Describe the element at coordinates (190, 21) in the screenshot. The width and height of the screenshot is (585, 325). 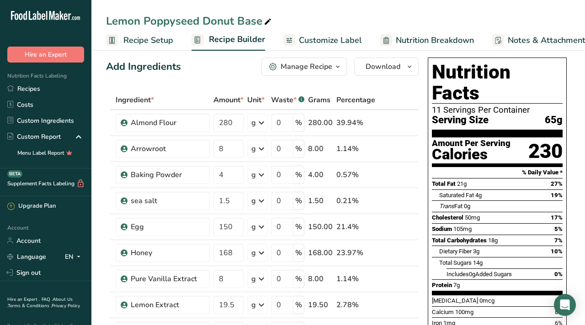
I see `div: Lemon Poppyseed Donut Base` at that location.